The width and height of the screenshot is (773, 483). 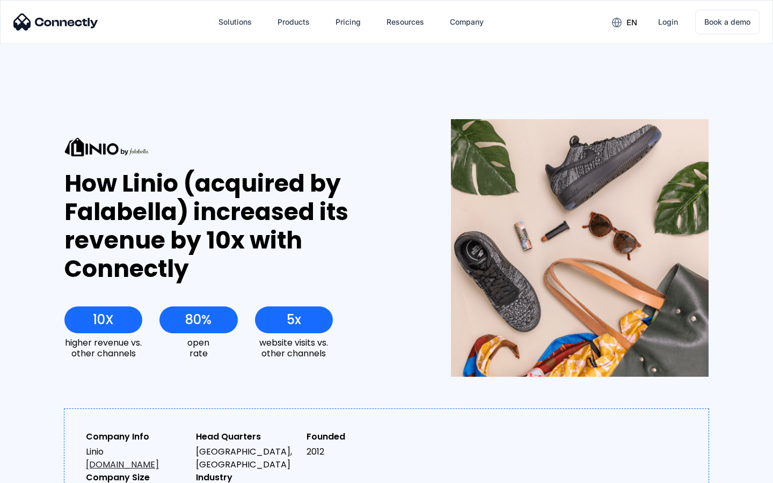 What do you see at coordinates (357, 437) in the screenshot?
I see `div: Founded` at bounding box center [357, 437].